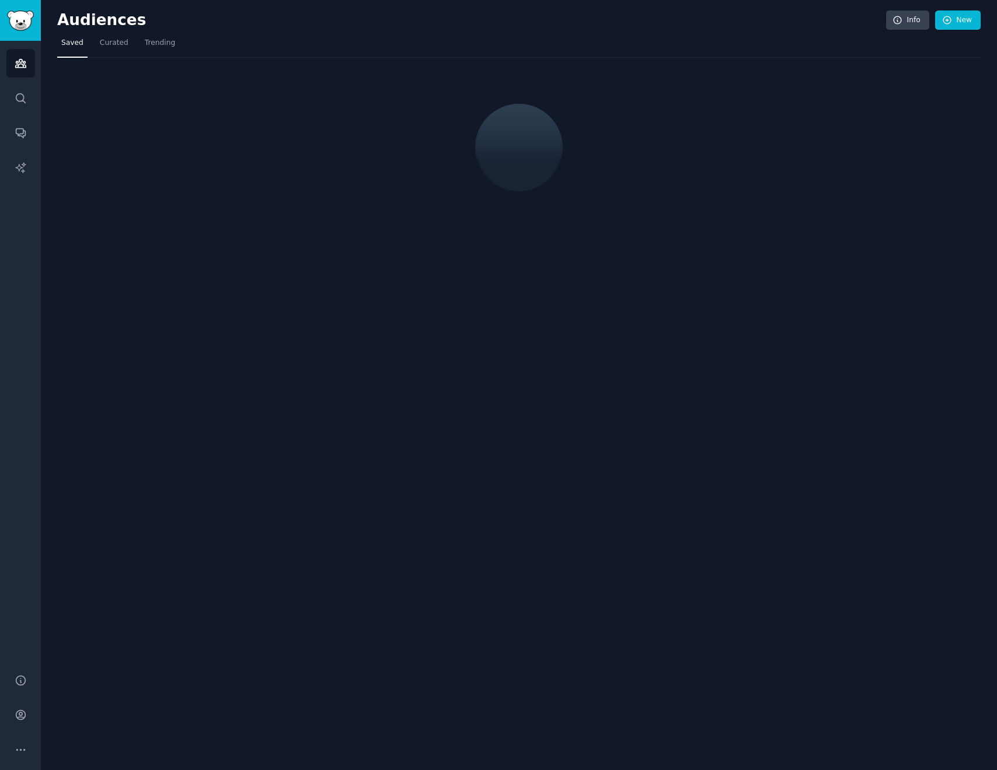  Describe the element at coordinates (114, 46) in the screenshot. I see `a: Curated` at that location.